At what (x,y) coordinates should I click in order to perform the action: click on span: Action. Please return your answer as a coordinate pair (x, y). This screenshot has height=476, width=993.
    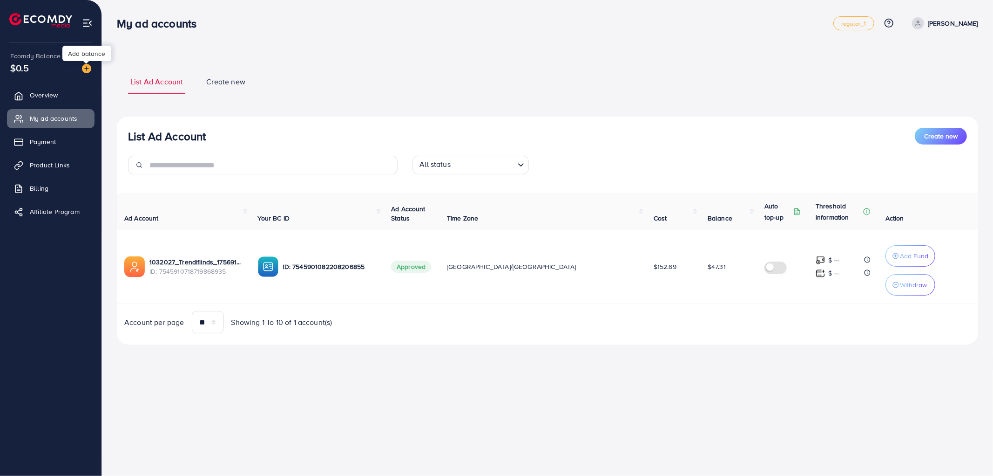
    Looking at the image, I should click on (895, 218).